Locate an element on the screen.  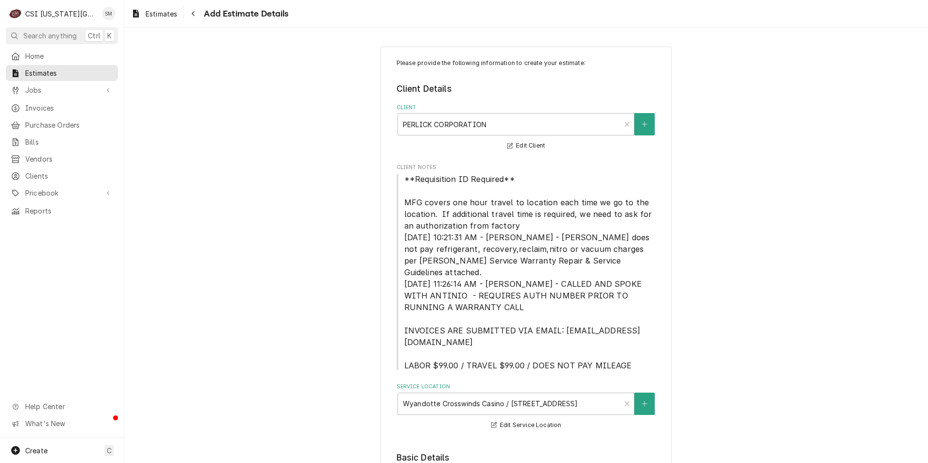
span: Invoices is located at coordinates (69, 108).